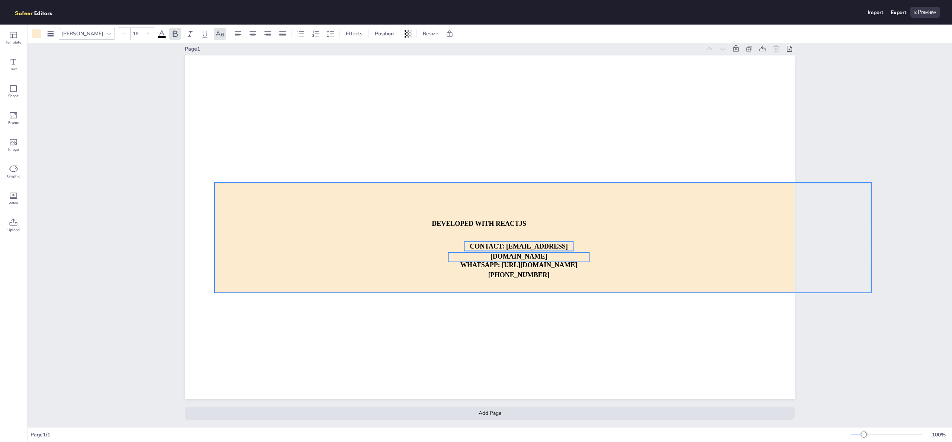 This screenshot has width=952, height=442. What do you see at coordinates (899, 12) in the screenshot?
I see `div: Export` at bounding box center [899, 12].